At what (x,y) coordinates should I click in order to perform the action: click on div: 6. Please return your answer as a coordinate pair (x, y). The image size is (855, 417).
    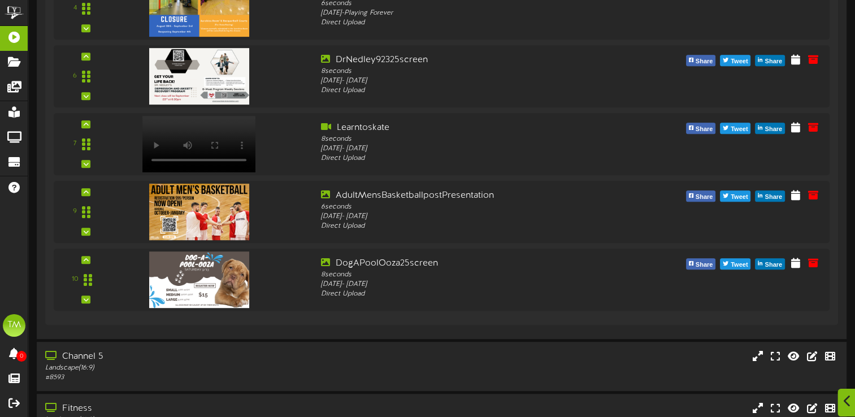
    Looking at the image, I should click on (75, 76).